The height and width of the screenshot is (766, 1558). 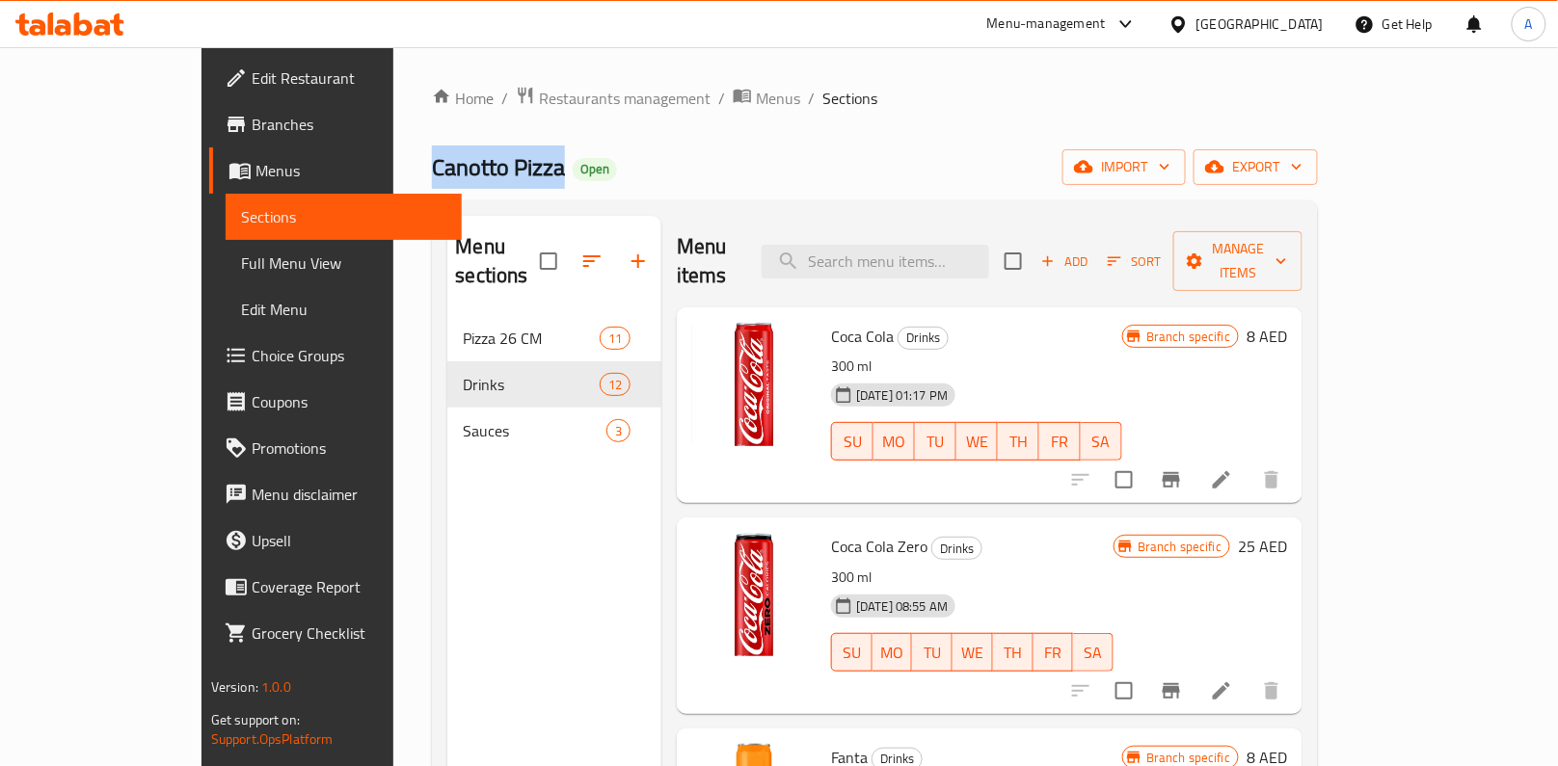 I want to click on a: Edit Menu, so click(x=343, y=309).